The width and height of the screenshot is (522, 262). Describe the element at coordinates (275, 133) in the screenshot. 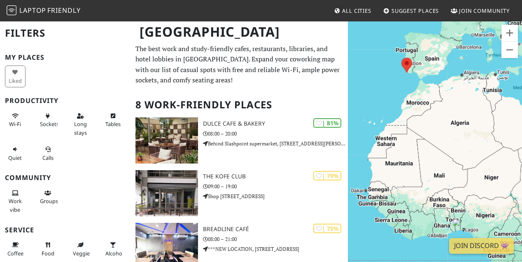

I see `p: 08:00 – 20:00` at that location.